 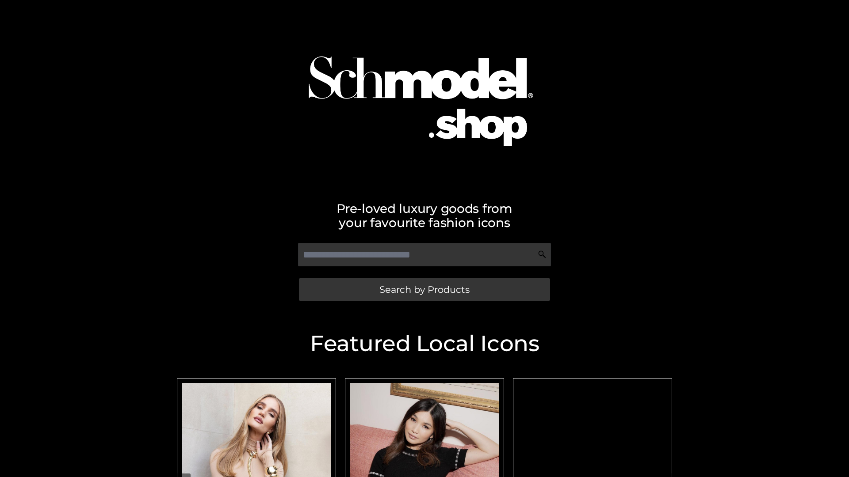 I want to click on a: Search by Products, so click(x=424, y=290).